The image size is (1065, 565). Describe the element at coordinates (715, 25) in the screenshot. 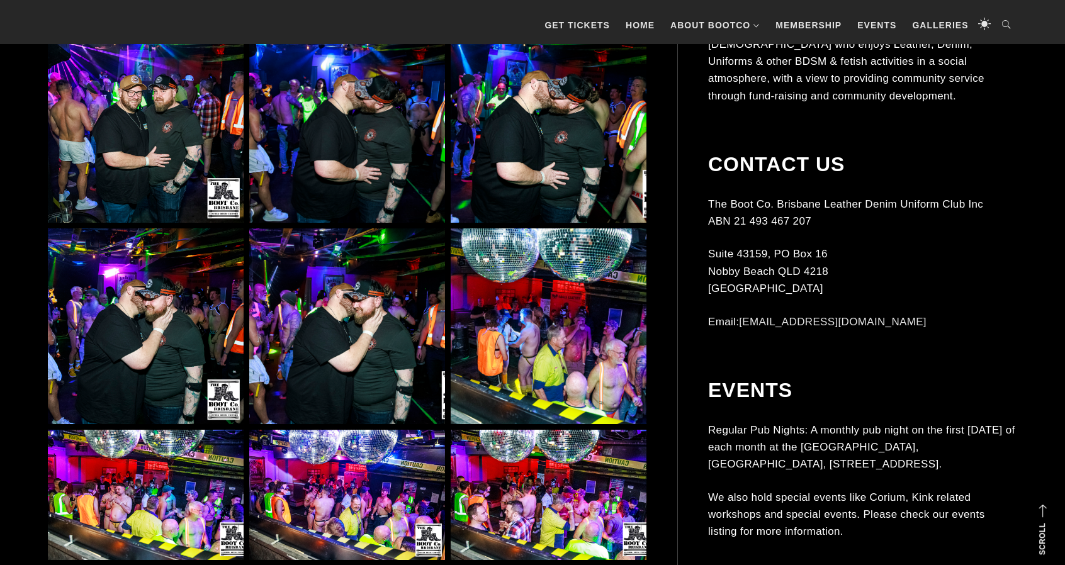

I see `a: About BootCo` at that location.